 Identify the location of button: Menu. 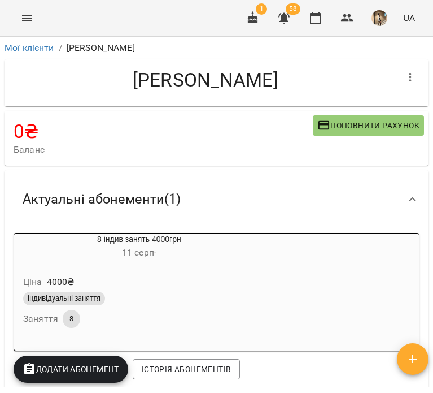
(27, 18).